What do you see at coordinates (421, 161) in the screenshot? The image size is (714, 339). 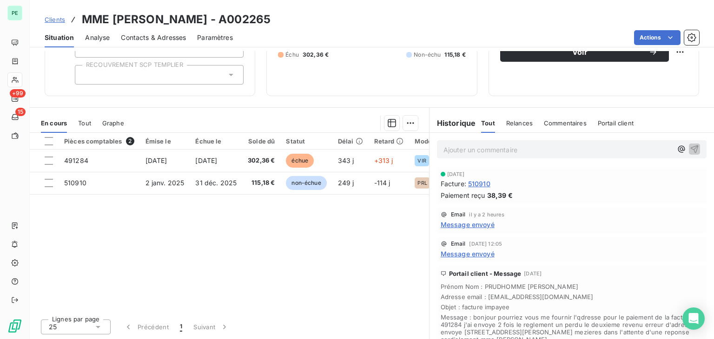 I see `span: VIR` at bounding box center [421, 161].